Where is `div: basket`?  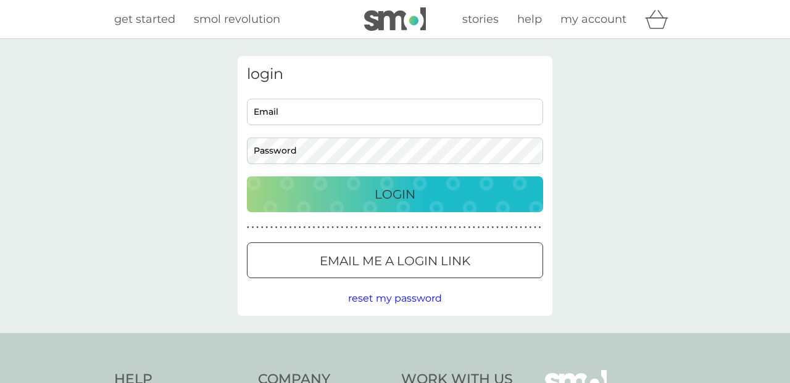 div: basket is located at coordinates (660, 19).